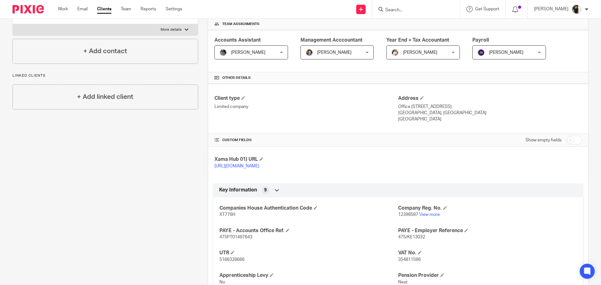  I want to click on h4: PAYE - Accounts Office Ref., so click(309, 231).